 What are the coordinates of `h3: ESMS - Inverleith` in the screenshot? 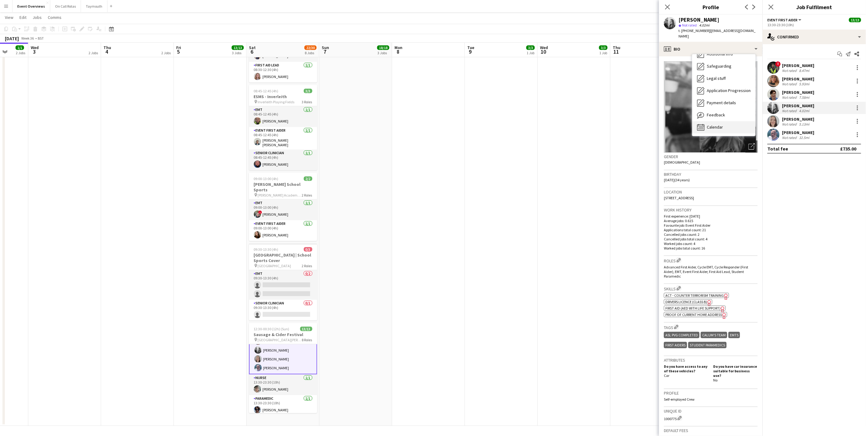 It's located at (283, 96).